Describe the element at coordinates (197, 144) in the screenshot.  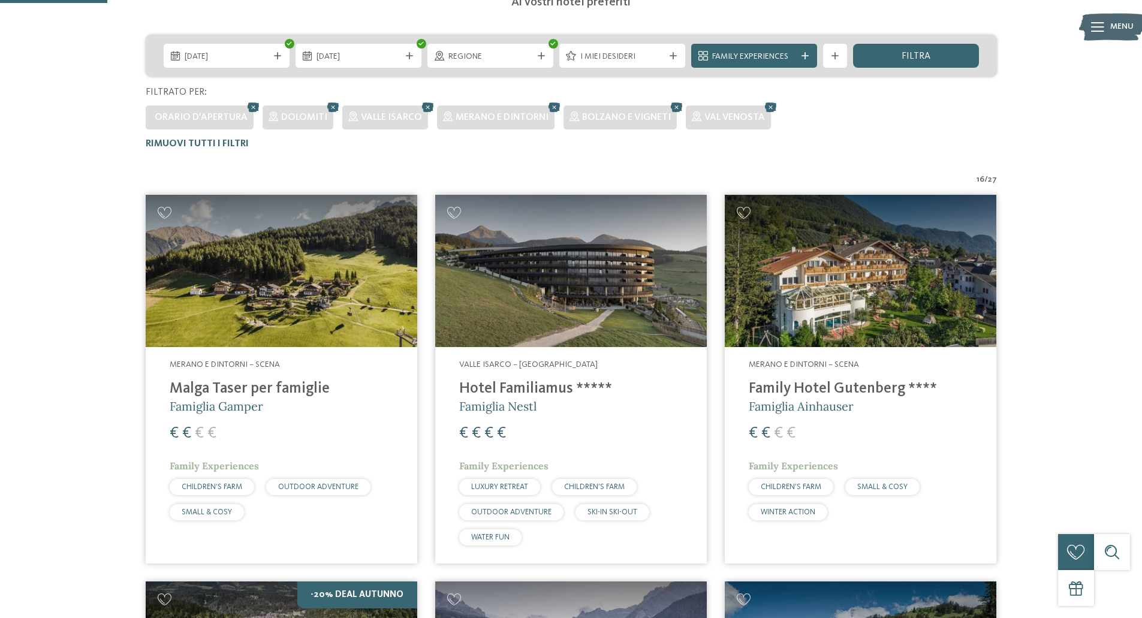
I see `span: Rimuovi tutti i filtri` at that location.